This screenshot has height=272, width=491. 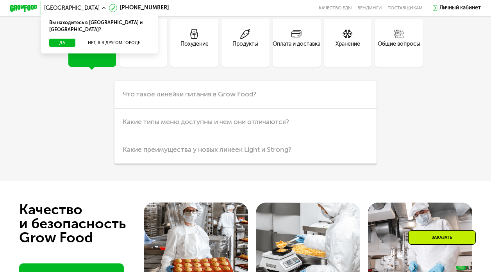 What do you see at coordinates (335, 8) in the screenshot?
I see `a: Качество еды` at bounding box center [335, 8].